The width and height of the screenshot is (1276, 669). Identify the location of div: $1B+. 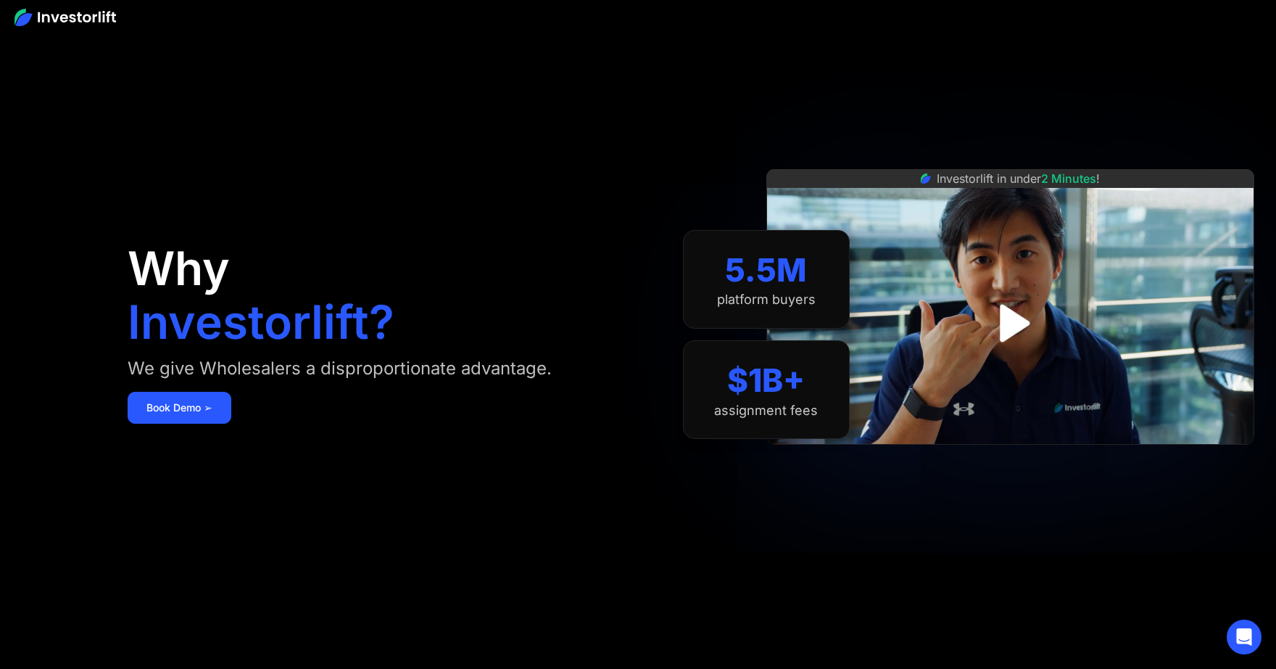
(766, 380).